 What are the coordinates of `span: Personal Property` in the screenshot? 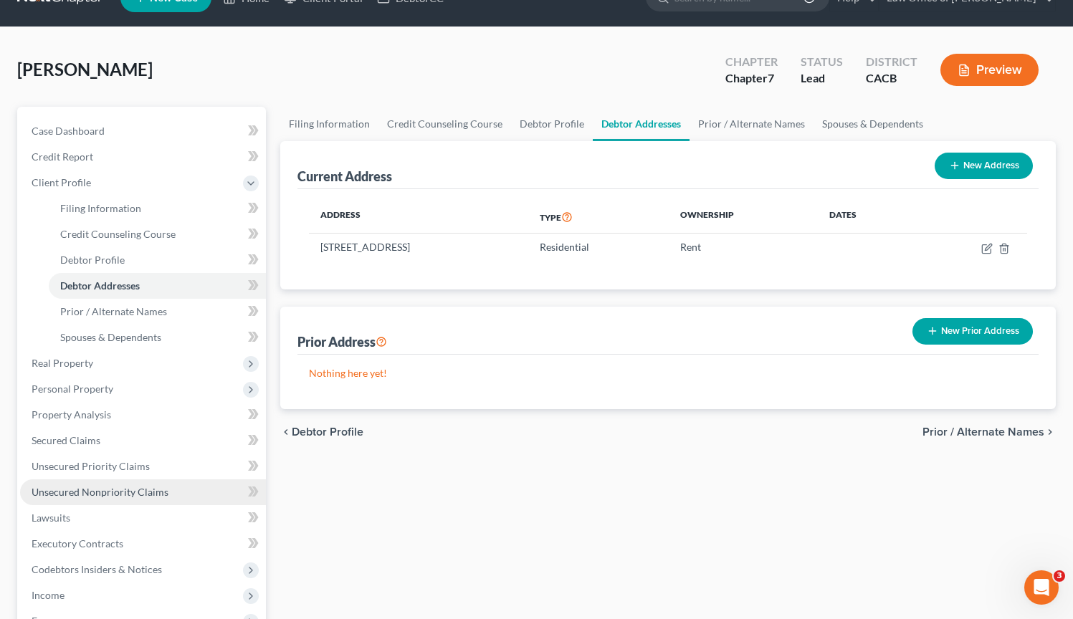 It's located at (72, 388).